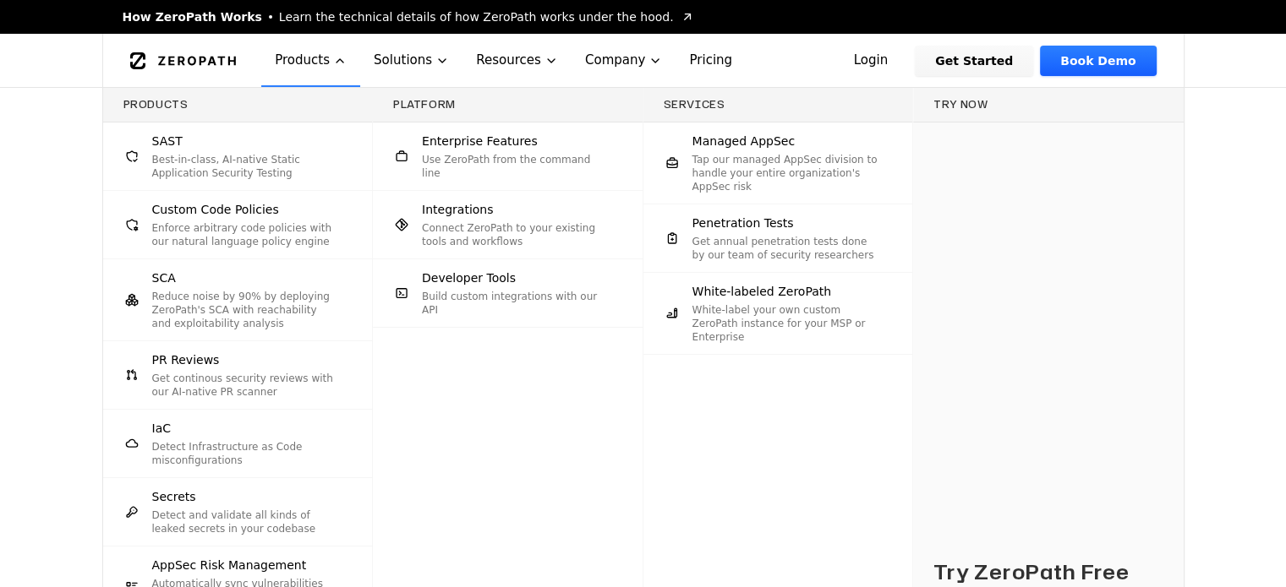 The height and width of the screenshot is (587, 1286). Describe the element at coordinates (237, 444) in the screenshot. I see `a: IaCDetect Infrastructure as Code misconfigurations` at that location.